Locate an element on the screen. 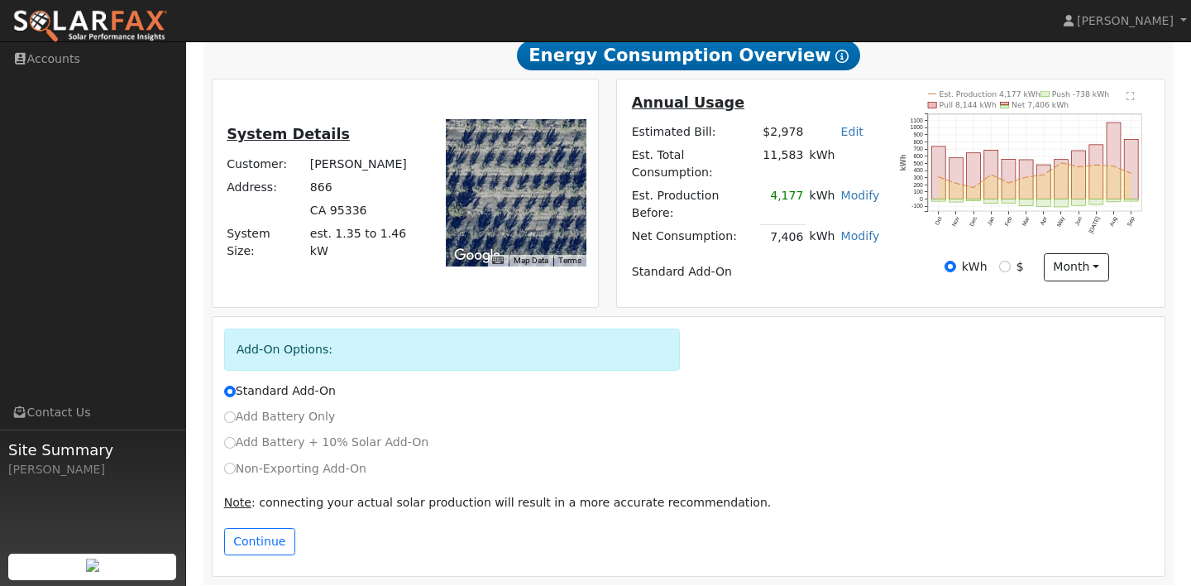  text: Apr is located at coordinates (1044, 221).